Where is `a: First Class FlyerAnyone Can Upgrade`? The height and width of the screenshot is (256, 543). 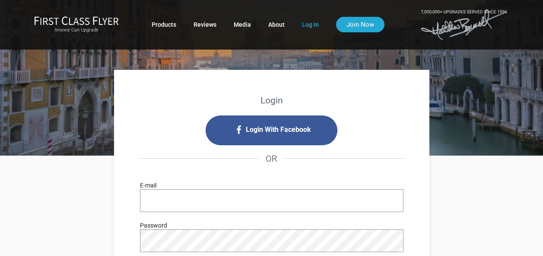
a: First Class FlyerAnyone Can Upgrade is located at coordinates (76, 25).